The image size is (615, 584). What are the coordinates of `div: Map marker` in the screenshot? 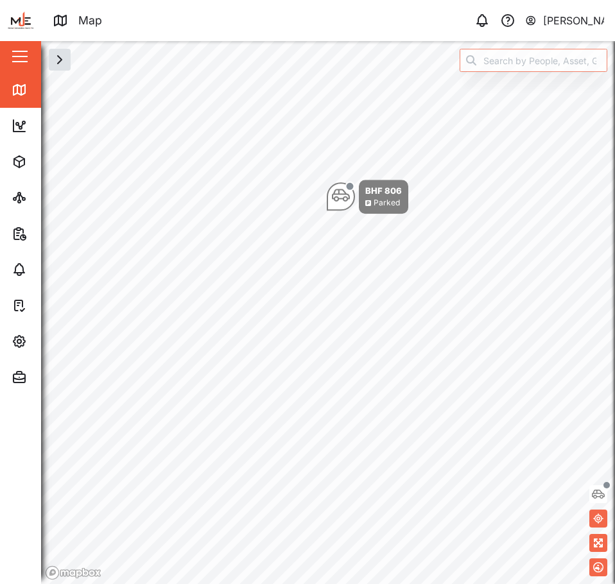 It's located at (367, 196).